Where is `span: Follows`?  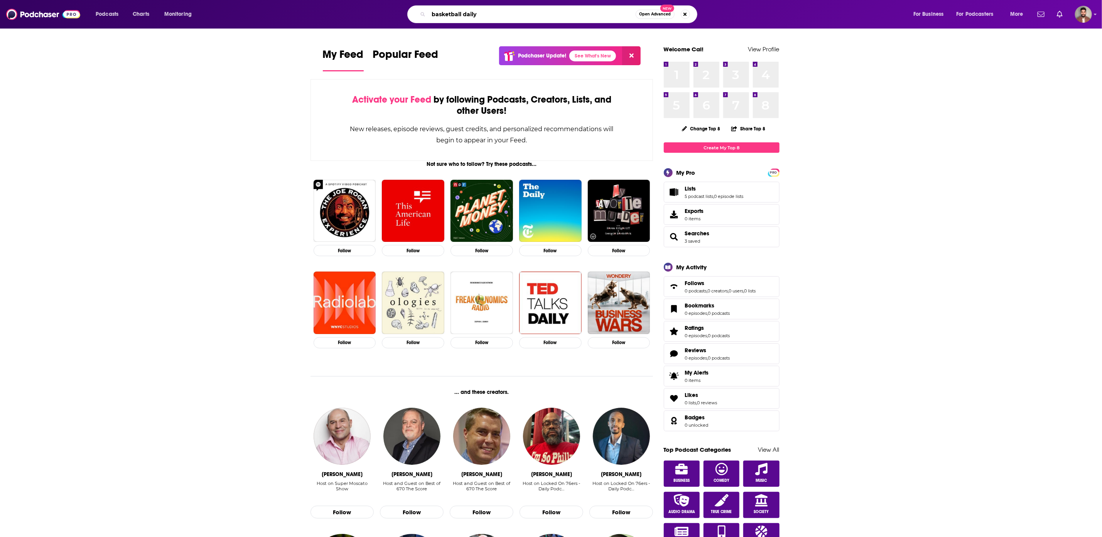
span: Follows is located at coordinates (694, 283).